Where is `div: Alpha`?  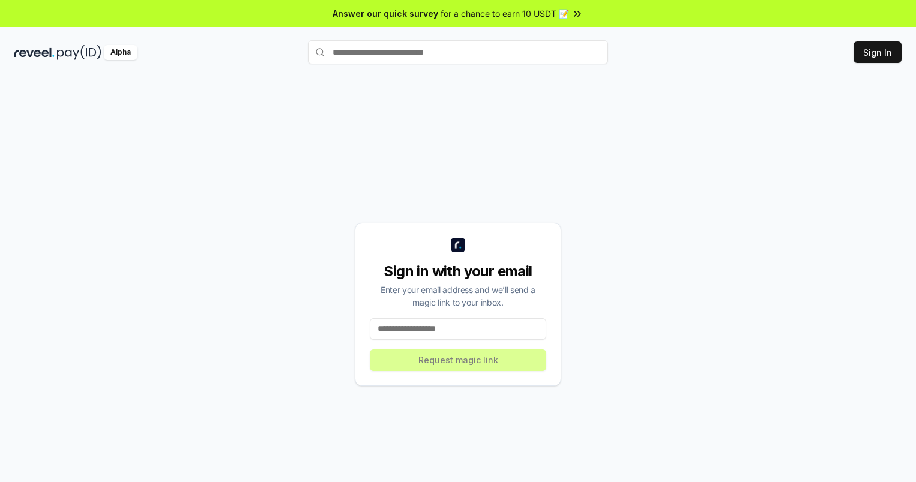
div: Alpha is located at coordinates (121, 52).